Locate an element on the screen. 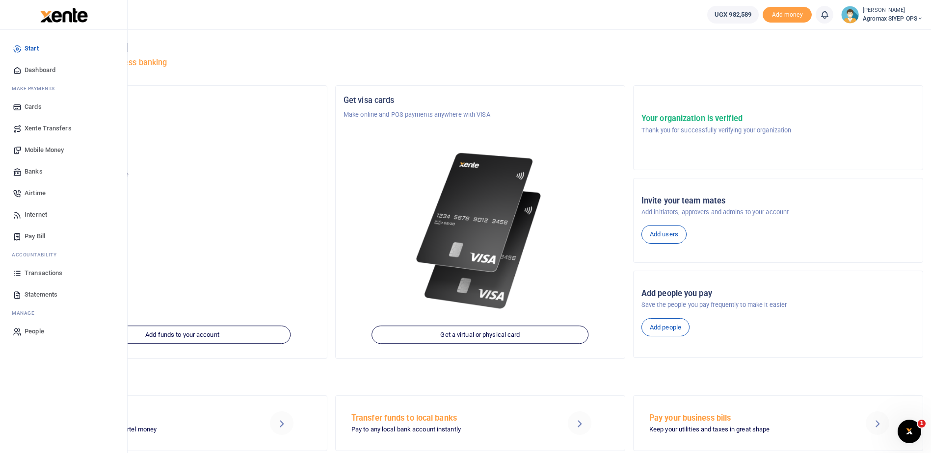 This screenshot has width=931, height=453. img: logo-large is located at coordinates (64, 15).